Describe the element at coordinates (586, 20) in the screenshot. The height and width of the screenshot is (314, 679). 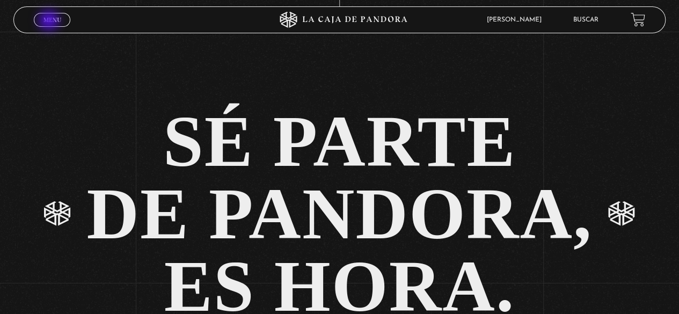
I see `a: Buscar` at that location.